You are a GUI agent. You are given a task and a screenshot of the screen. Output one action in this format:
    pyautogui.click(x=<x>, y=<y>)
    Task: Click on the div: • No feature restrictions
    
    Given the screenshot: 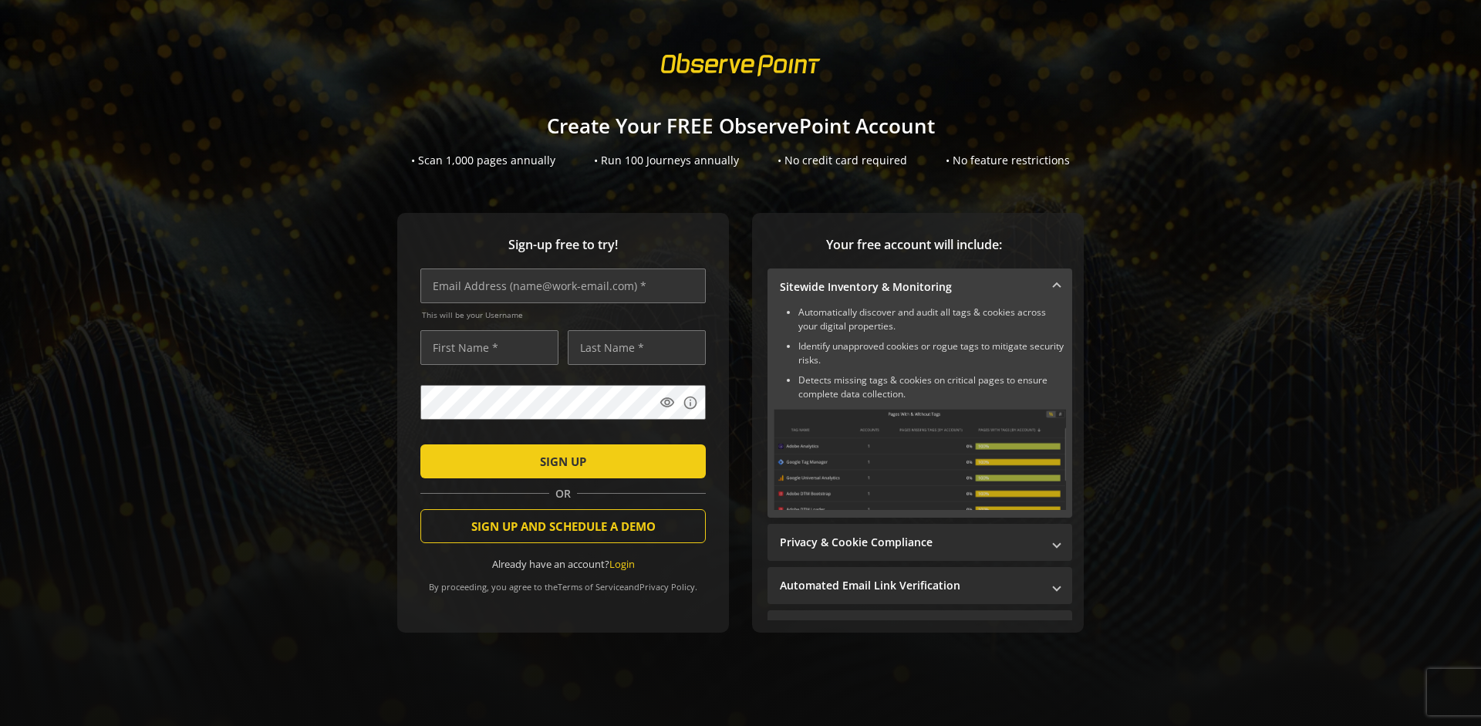 What is the action you would take?
    pyautogui.click(x=1007, y=160)
    